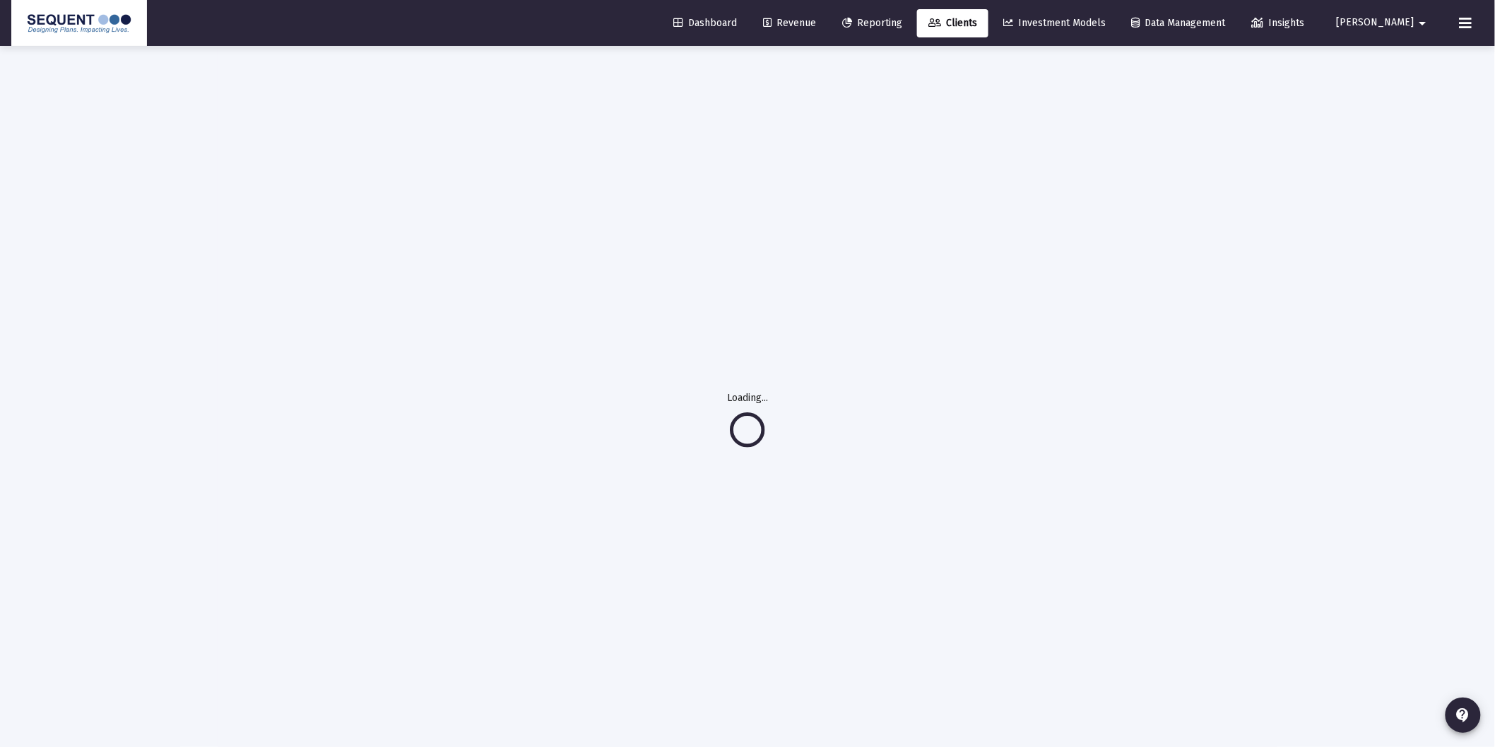  What do you see at coordinates (1463, 716) in the screenshot?
I see `mat-icon: contact_support` at bounding box center [1463, 716].